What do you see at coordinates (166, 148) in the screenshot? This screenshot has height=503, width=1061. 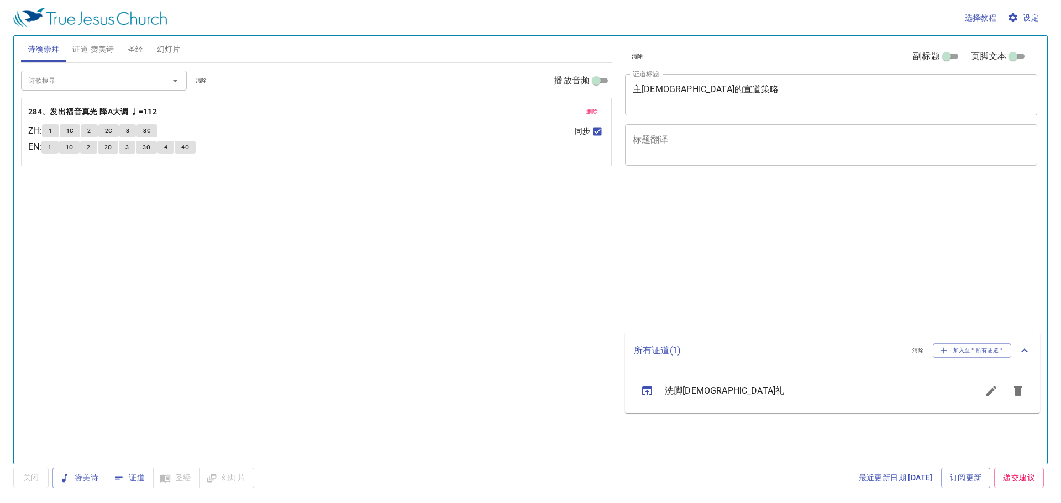 I see `button: 4` at bounding box center [166, 148].